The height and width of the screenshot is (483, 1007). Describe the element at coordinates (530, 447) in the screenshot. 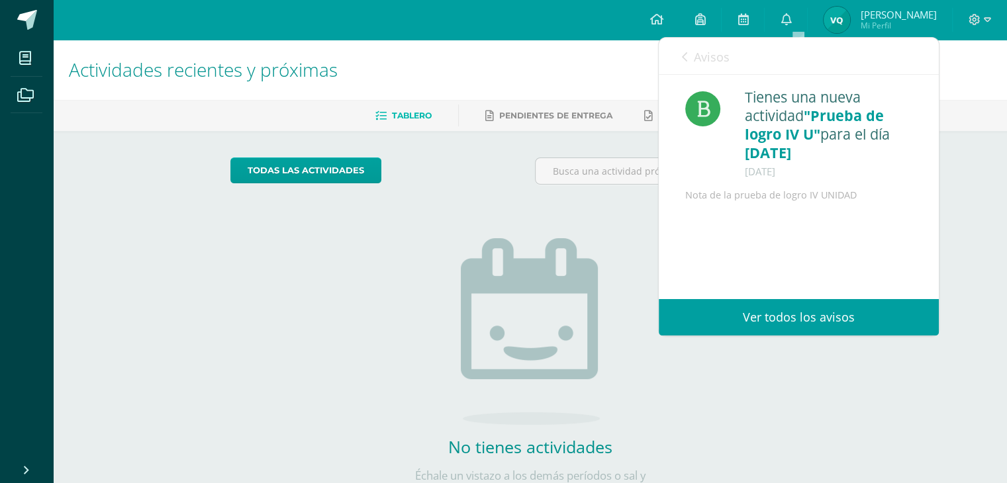

I see `h2: No tienes actividades` at that location.